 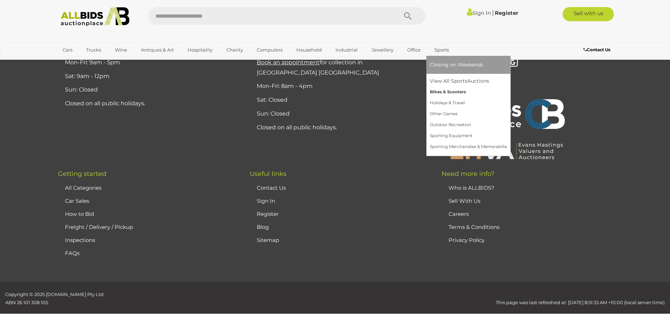 What do you see at coordinates (79, 214) in the screenshot?
I see `a: How to Bid` at bounding box center [79, 214].